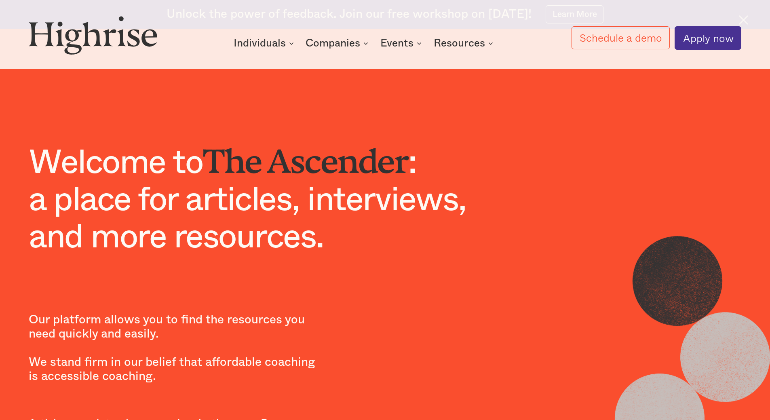 This screenshot has height=420, width=770. Describe the element at coordinates (305, 153) in the screenshot. I see `span: The Ascender` at that location.